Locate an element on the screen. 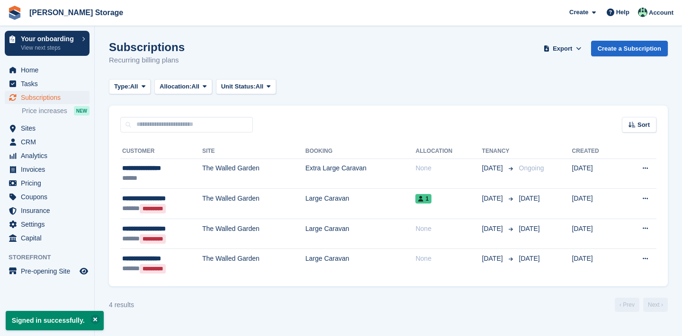  div: 4 results is located at coordinates (121, 305).